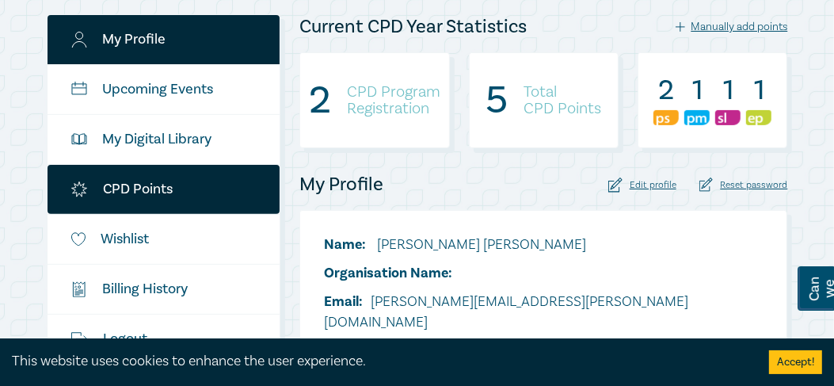 The height and width of the screenshot is (386, 834). I want to click on a: Logout, so click(164, 339).